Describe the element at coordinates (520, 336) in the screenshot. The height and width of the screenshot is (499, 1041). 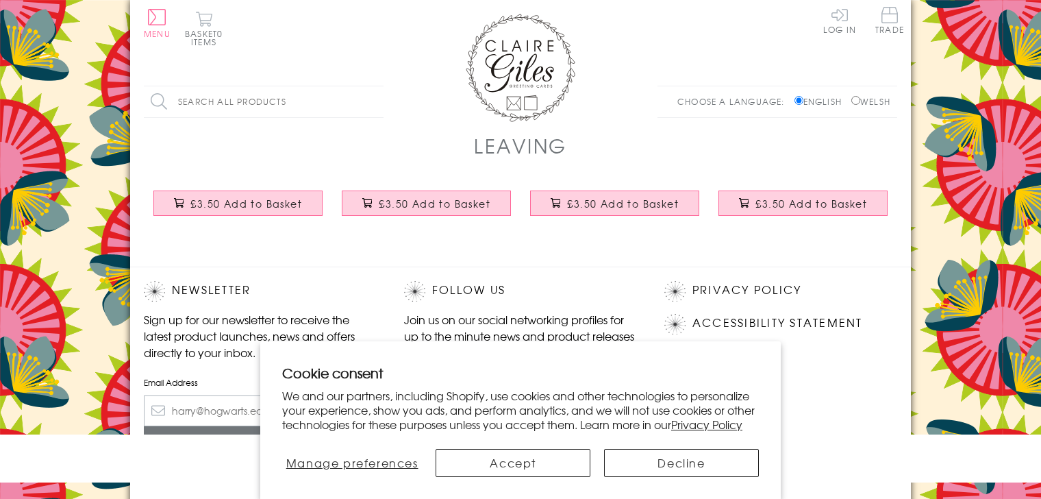
I see `p: Join us on our social networking profiles for up to the minute news and product releases the mome...` at that location.